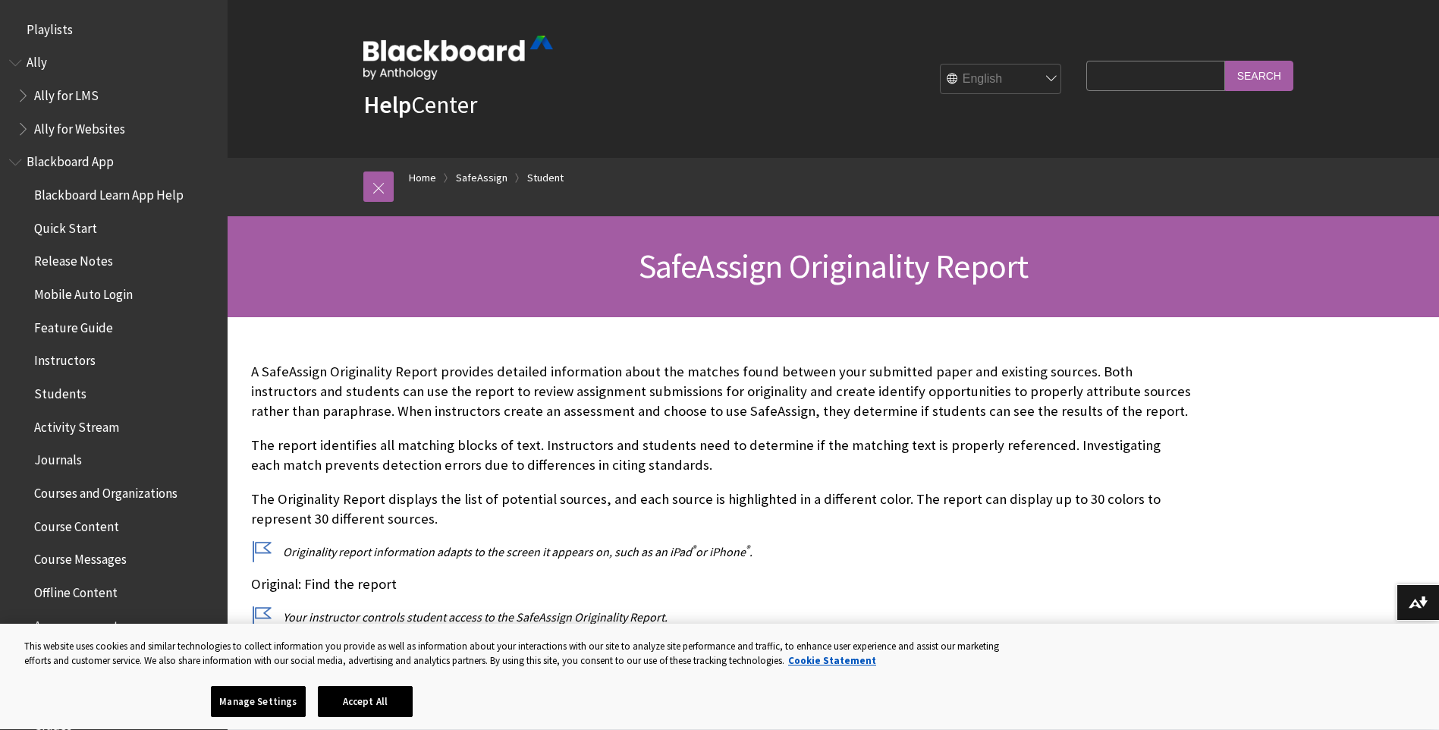  What do you see at coordinates (76, 589) in the screenshot?
I see `span: Offline Content` at bounding box center [76, 589].